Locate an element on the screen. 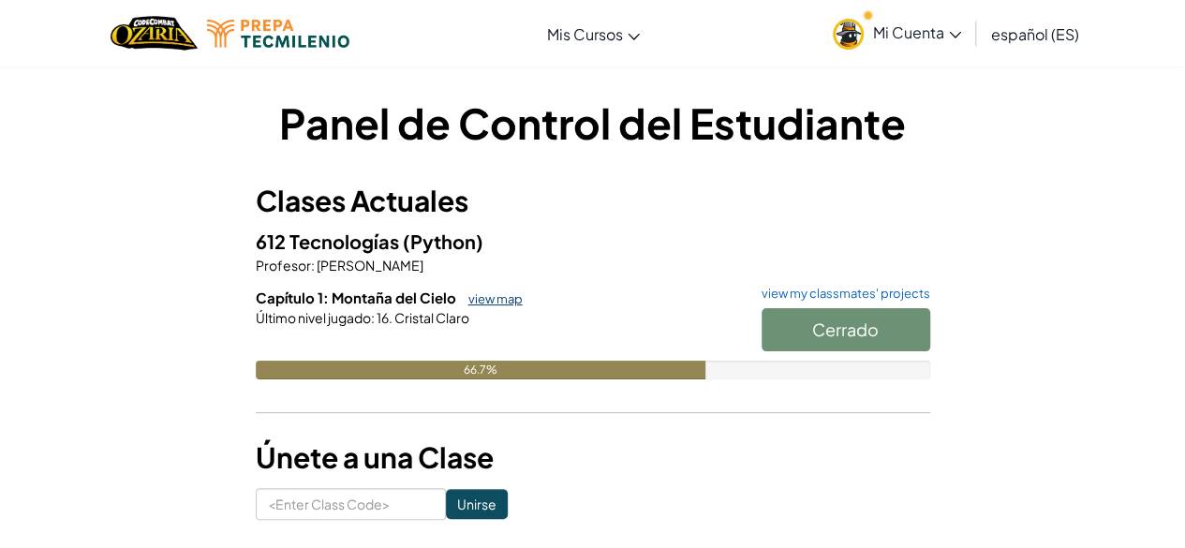 The width and height of the screenshot is (1185, 548). h3: Únete a una Clase is located at coordinates (593, 457).